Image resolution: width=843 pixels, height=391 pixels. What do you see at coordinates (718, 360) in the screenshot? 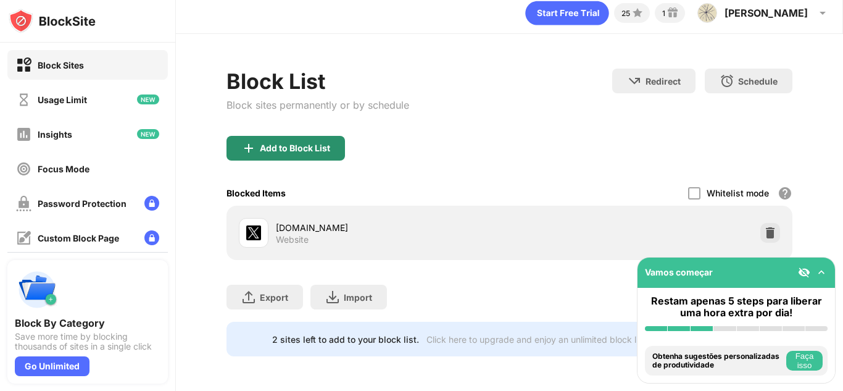
I see `div: Obtenha sugestões personalizadas de produtividade` at bounding box center [718, 360].